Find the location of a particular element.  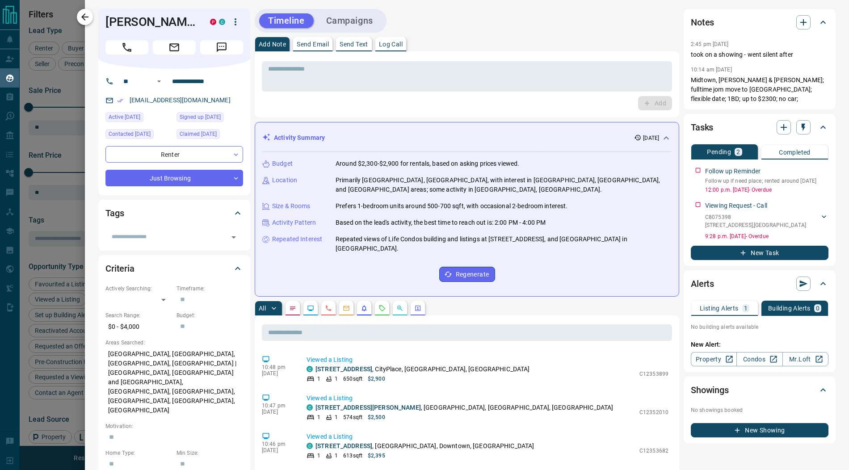

span: Email is located at coordinates (174, 47).